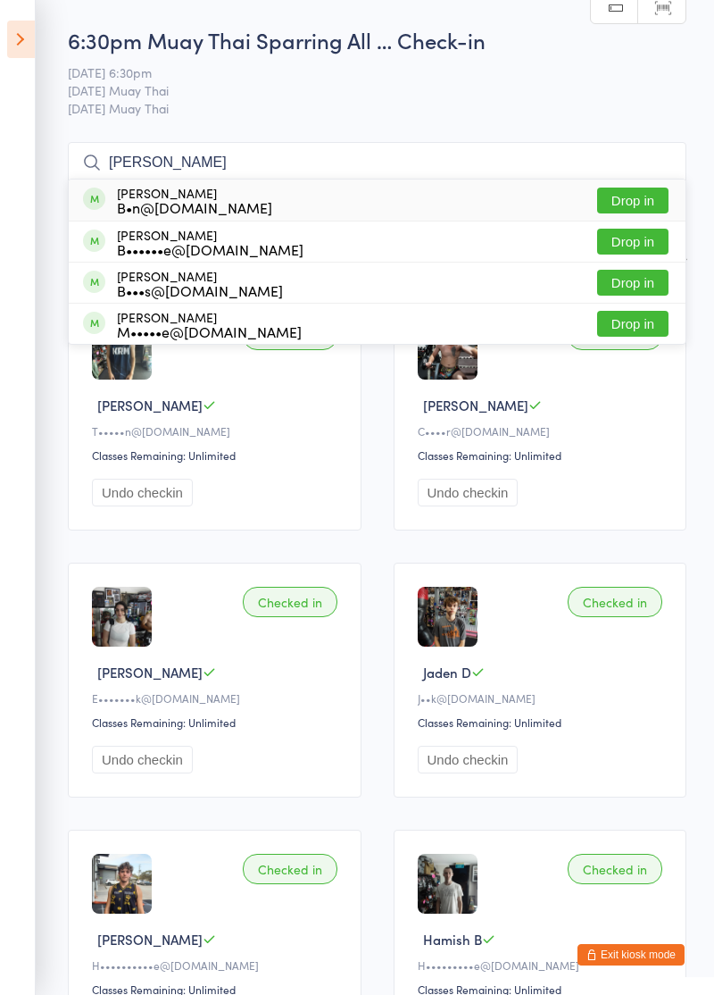 Image resolution: width=714 pixels, height=995 pixels. What do you see at coordinates (453, 938) in the screenshot?
I see `span: Hamish B` at bounding box center [453, 938].